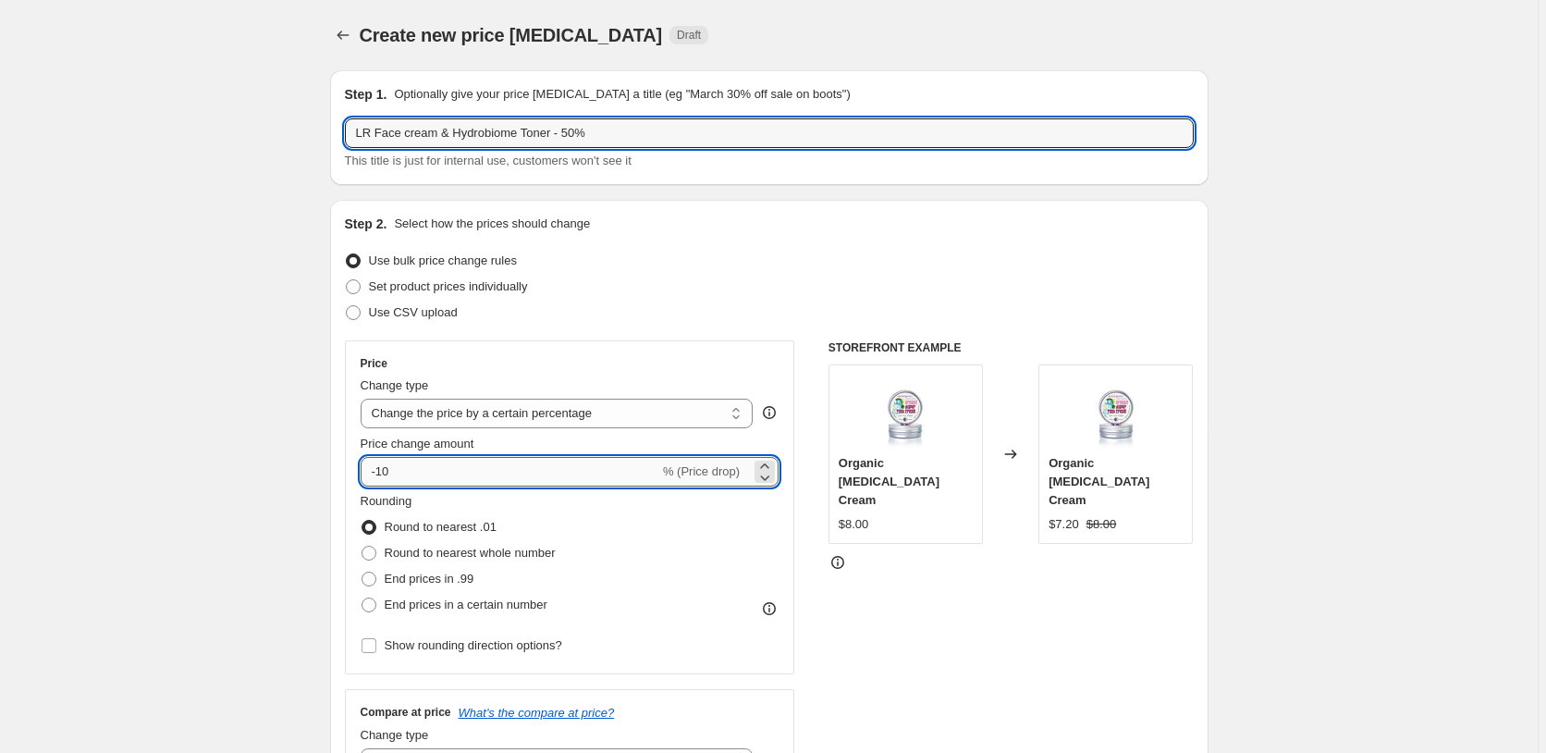 The width and height of the screenshot is (1546, 753). Describe the element at coordinates (466, 604) in the screenshot. I see `span: End prices in a certain number` at that location.